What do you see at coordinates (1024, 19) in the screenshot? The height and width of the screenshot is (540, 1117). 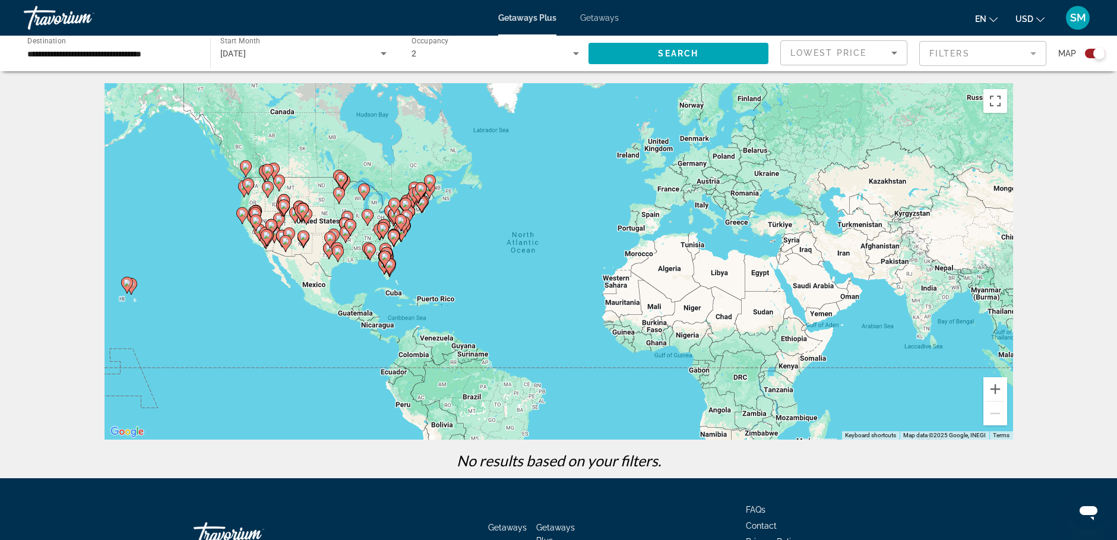 I see `span: USD` at bounding box center [1024, 19].